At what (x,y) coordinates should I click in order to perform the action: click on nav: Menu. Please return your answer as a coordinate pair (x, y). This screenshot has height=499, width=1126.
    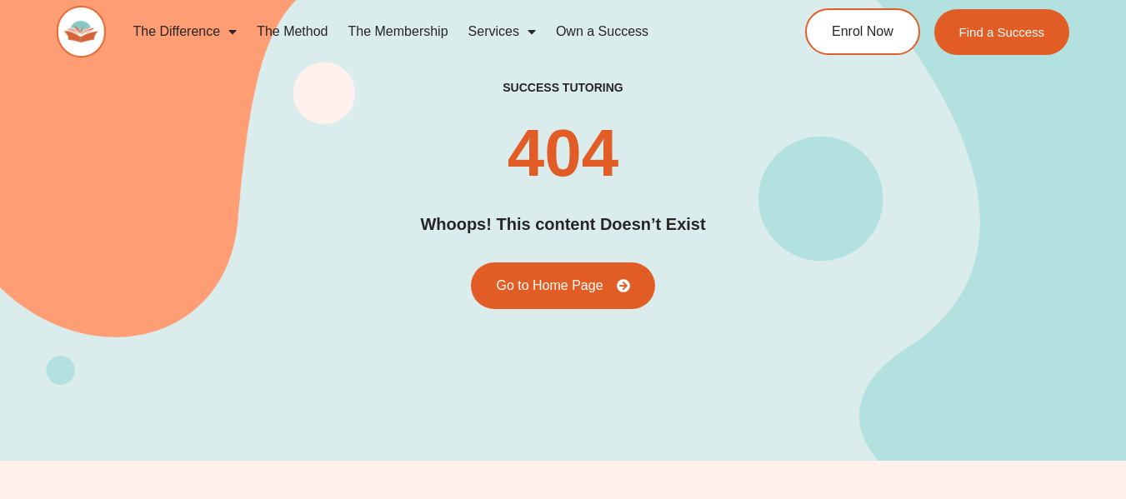
    Looking at the image, I should click on (434, 32).